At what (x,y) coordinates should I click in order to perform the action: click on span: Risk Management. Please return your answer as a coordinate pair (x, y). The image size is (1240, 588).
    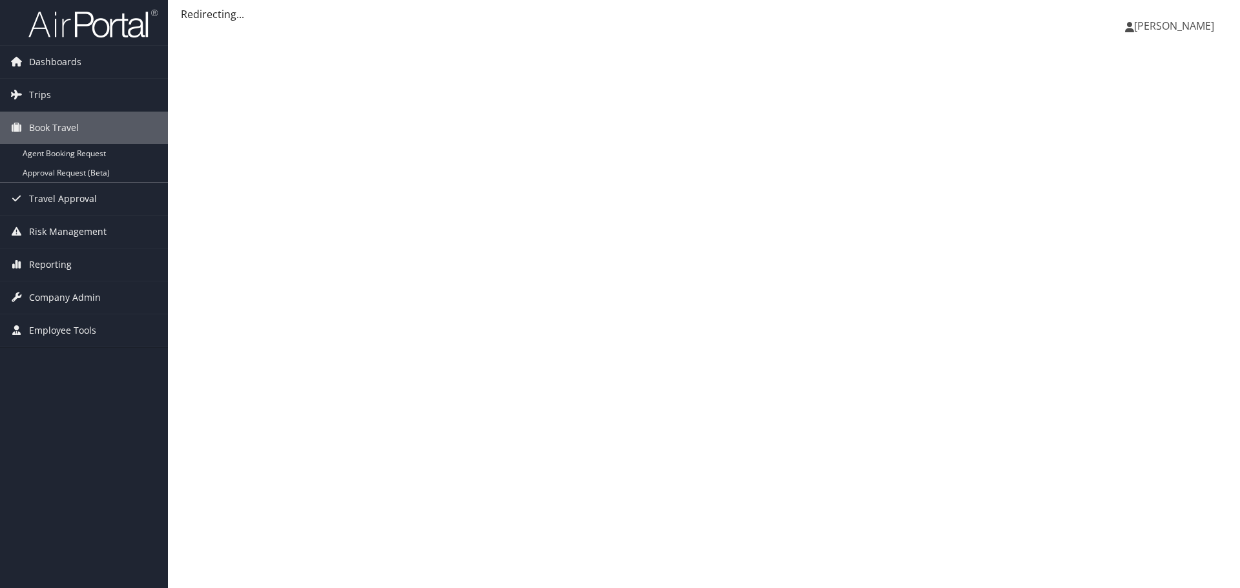
    Looking at the image, I should click on (68, 232).